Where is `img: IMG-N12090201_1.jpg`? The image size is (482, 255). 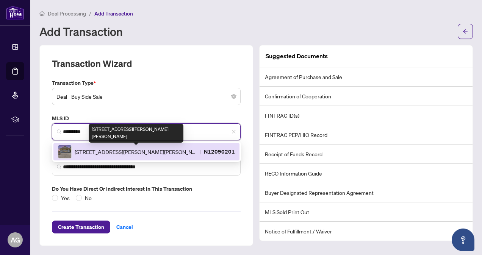 img: IMG-N12090201_1.jpg is located at coordinates (65, 152).